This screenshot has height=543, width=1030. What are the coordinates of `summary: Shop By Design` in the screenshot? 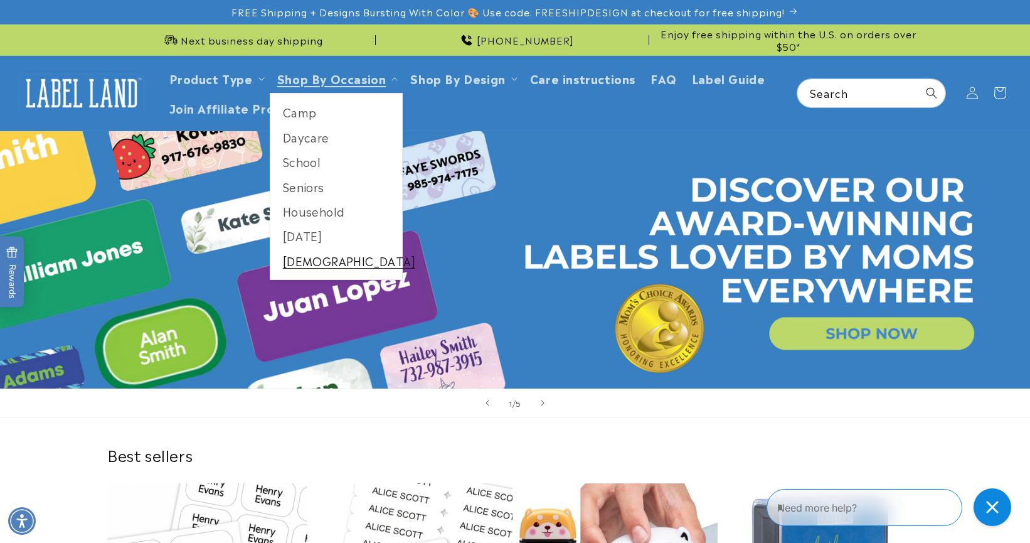 It's located at (462, 78).